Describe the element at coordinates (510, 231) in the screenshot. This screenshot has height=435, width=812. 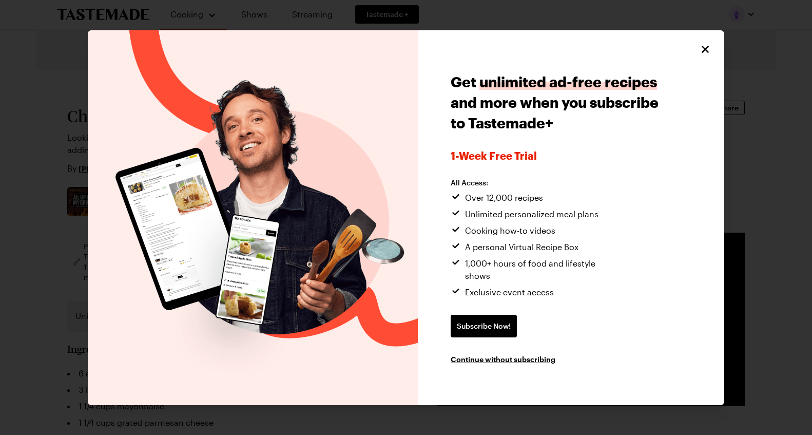
I see `span: Cooking how-to videos` at that location.